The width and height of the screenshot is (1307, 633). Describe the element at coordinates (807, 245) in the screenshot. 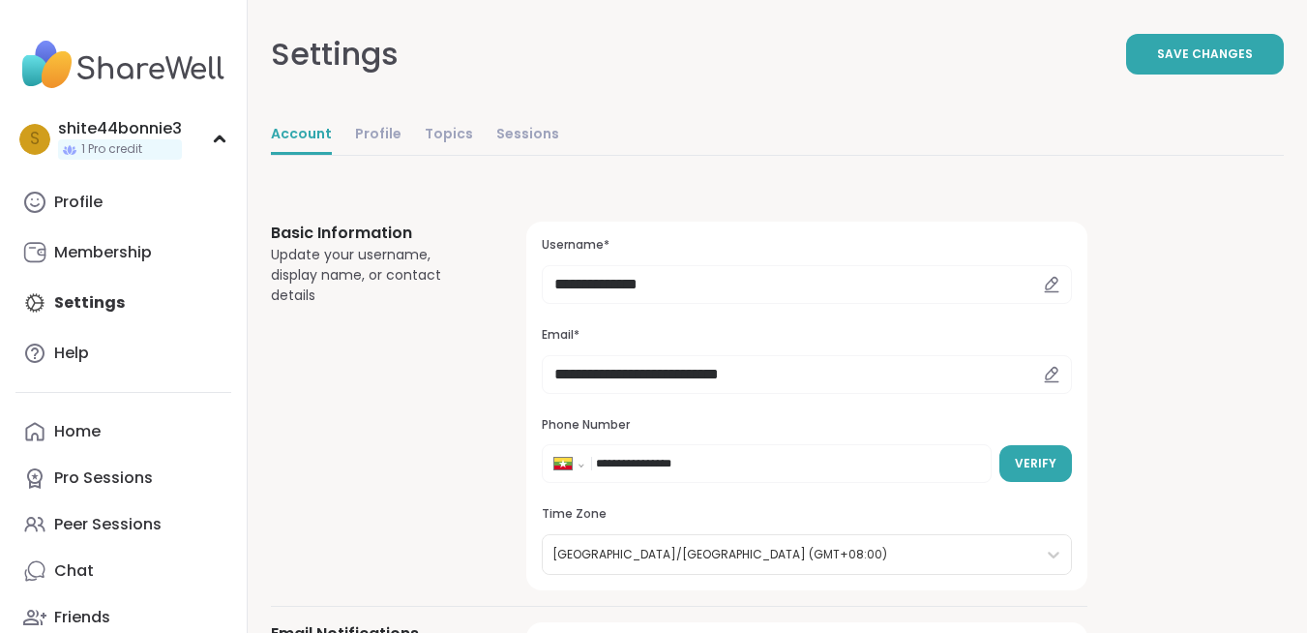

I see `h3: Username*` at that location.